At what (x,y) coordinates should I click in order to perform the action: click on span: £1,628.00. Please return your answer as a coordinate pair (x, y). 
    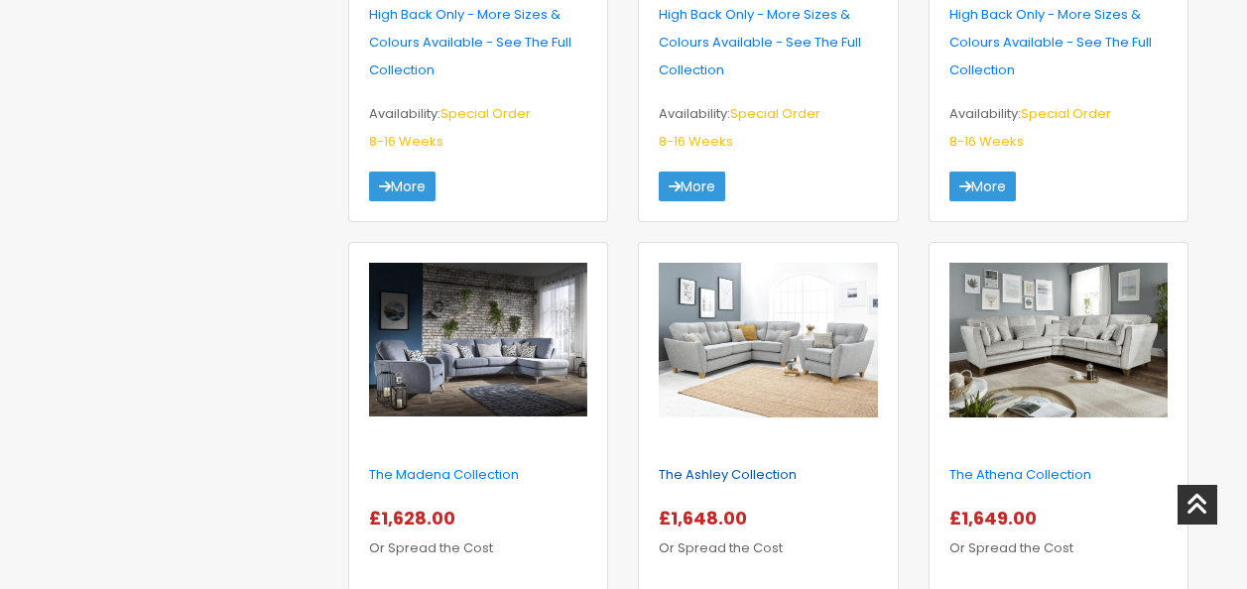
    Looking at the image, I should click on (416, 518).